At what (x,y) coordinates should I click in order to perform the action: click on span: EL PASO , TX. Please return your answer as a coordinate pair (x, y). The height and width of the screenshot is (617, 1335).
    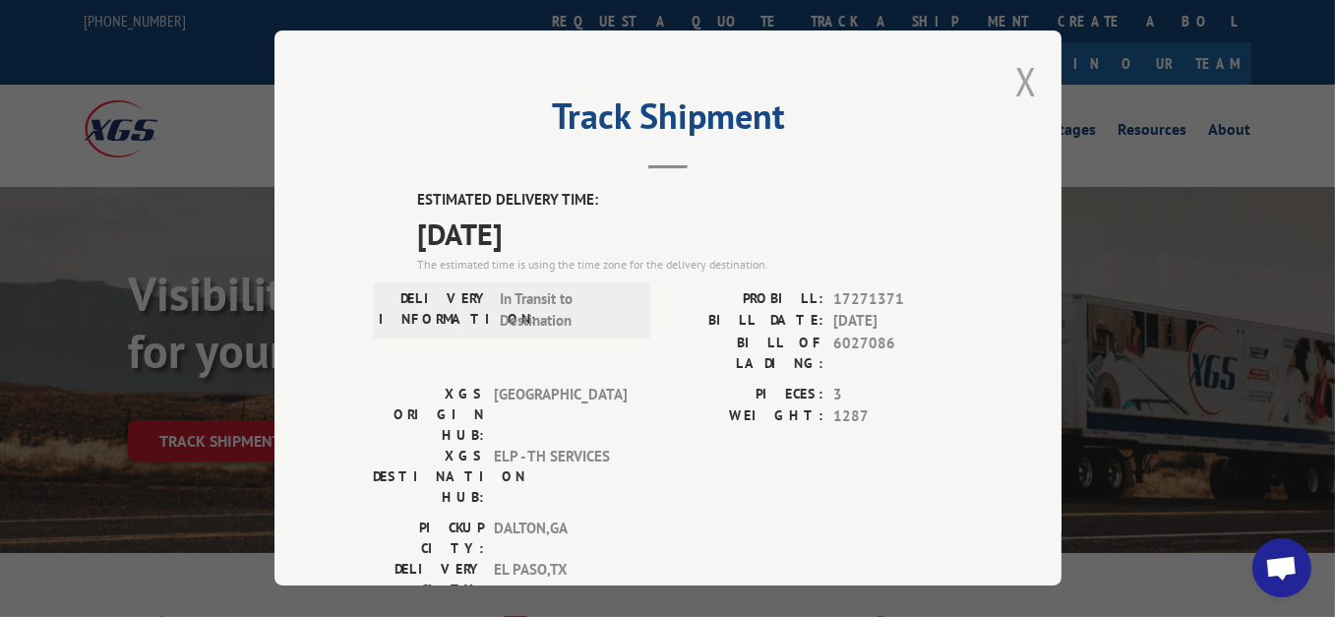
    Looking at the image, I should click on (560, 579).